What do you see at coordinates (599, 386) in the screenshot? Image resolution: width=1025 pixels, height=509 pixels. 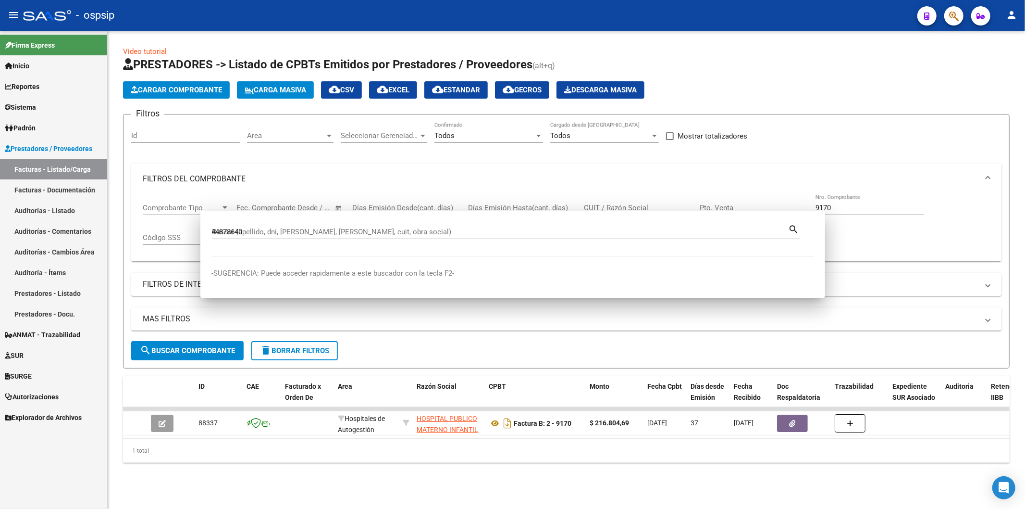 I see `span: Monto` at bounding box center [599, 386].